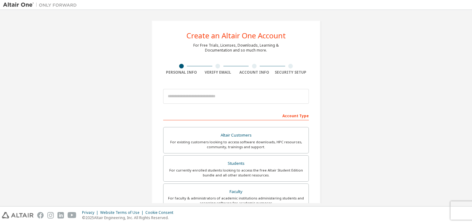 This screenshot has height=224, width=472. What do you see at coordinates (236, 145) in the screenshot?
I see `div: For existing customers looking to access software downloads, HPC resources, community, trainings ...` at bounding box center [236, 145].